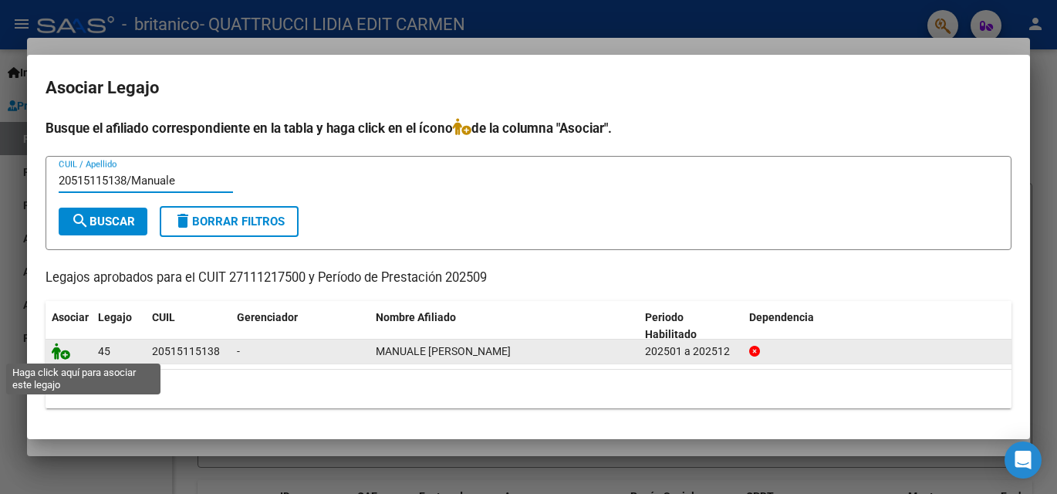 The image size is (1057, 494). I want to click on p: Legajos aprobados para el CUIT 27111217500 y Período de Prestación 202509, so click(529, 278).